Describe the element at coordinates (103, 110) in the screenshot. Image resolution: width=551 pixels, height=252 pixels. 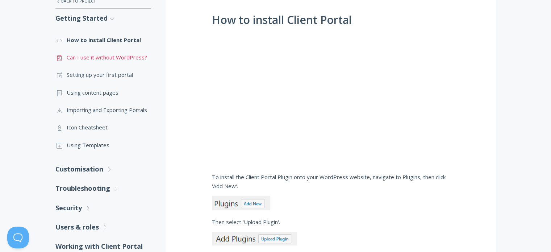
I see `a: Importing and Exporting Portals` at that location.